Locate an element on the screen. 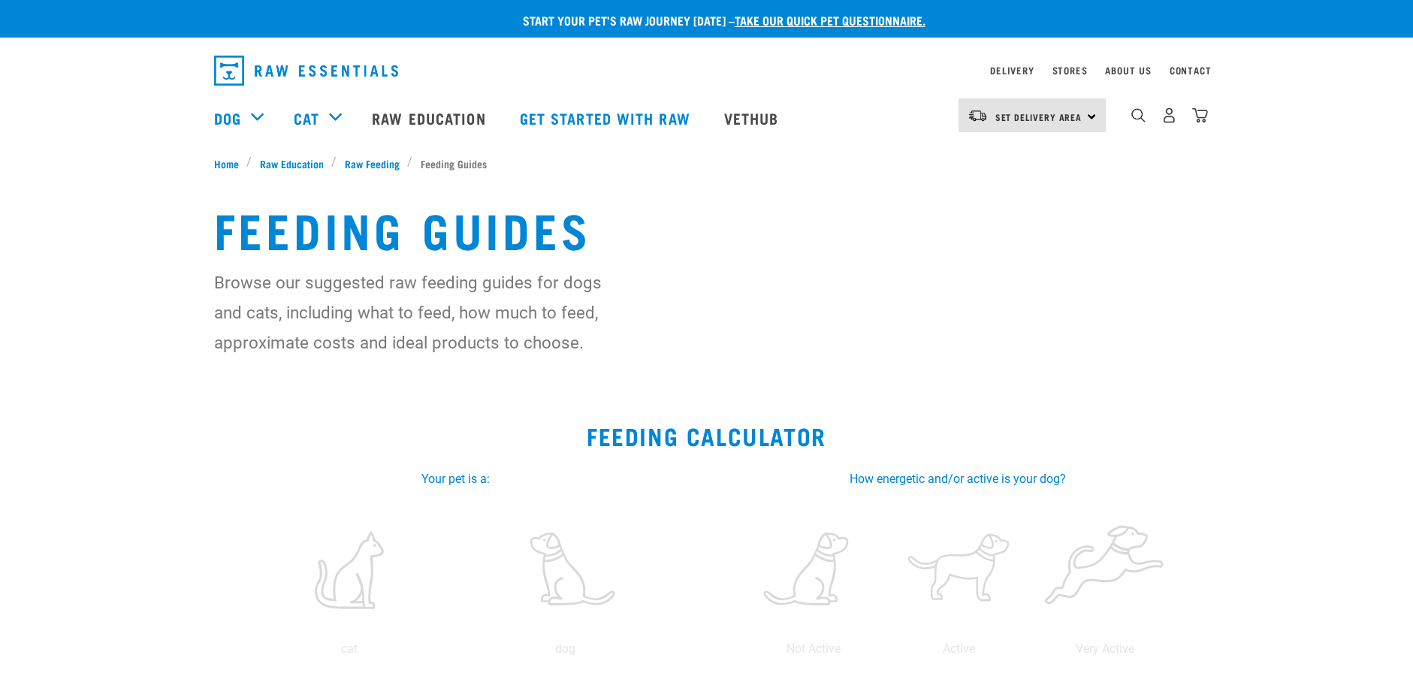  a: Contact is located at coordinates (1191, 70).